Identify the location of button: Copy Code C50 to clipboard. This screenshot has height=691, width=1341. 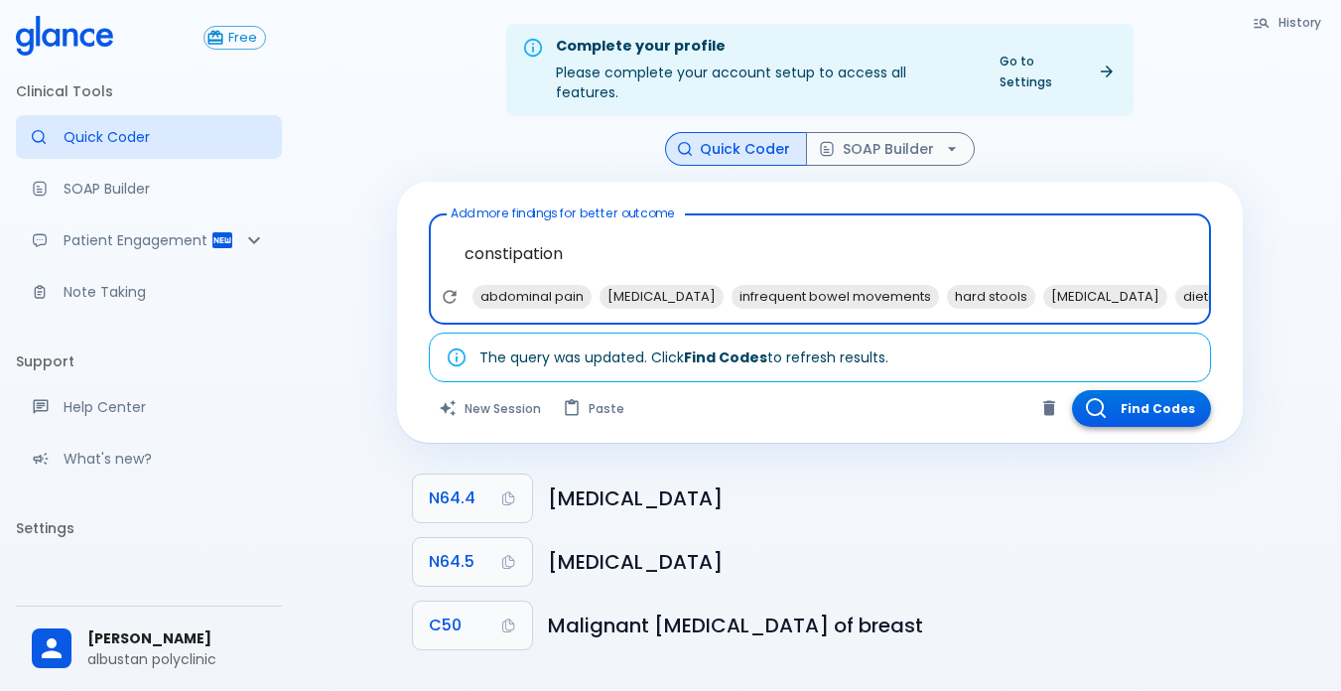
(473, 625).